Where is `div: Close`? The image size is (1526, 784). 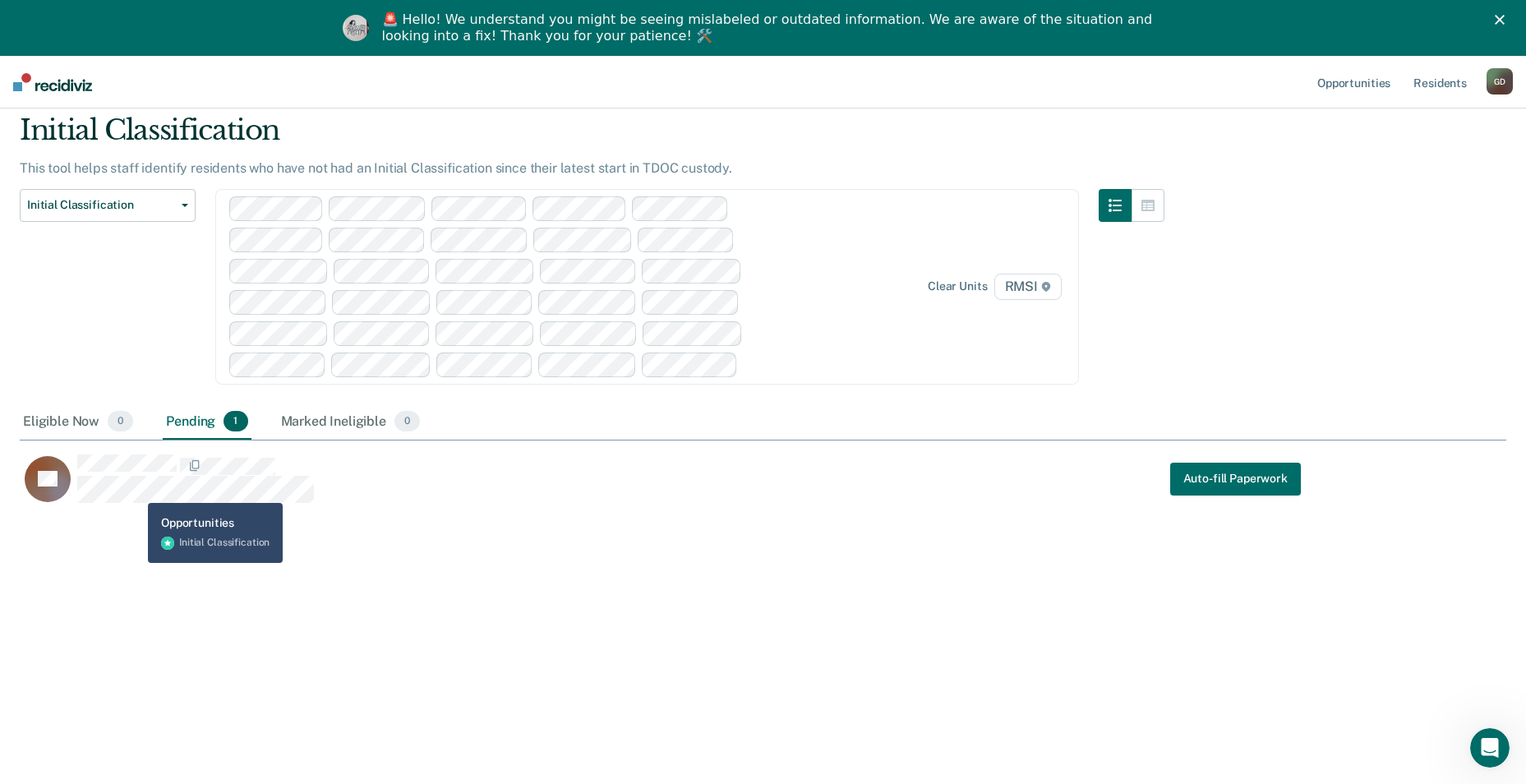 div: Close is located at coordinates (1503, 20).